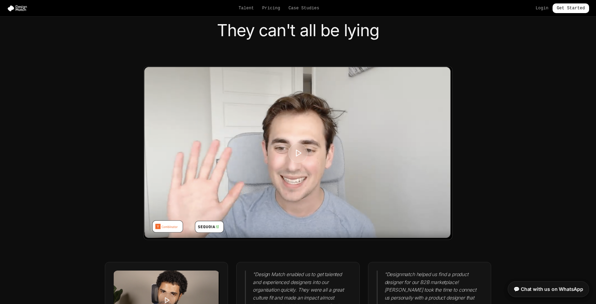  I want to click on a: 💬 Chat with us on WhatsApp, so click(549, 290).